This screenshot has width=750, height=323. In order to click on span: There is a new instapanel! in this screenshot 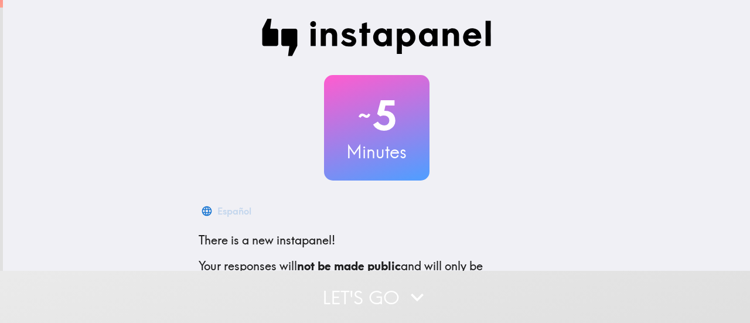, I will do `click(267, 240)`.